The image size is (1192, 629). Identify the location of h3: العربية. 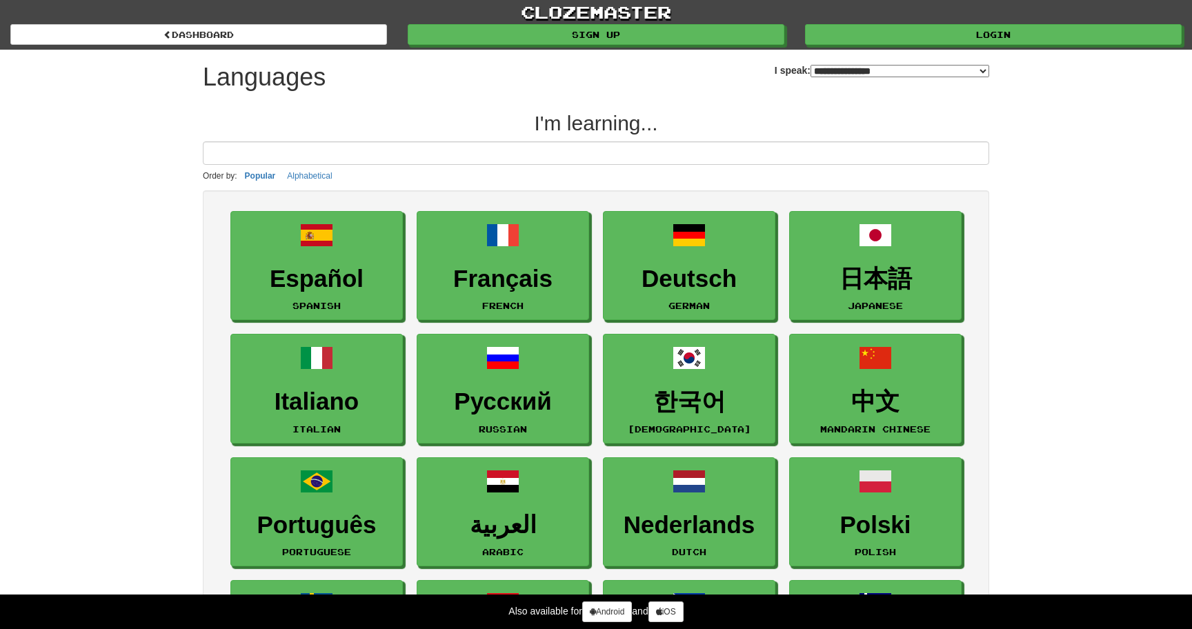
(503, 525).